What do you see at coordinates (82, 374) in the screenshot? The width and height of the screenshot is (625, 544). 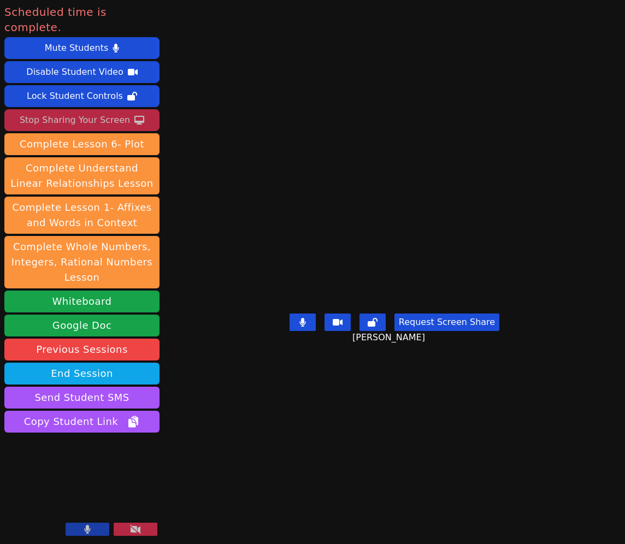 I see `button: End Session` at bounding box center [82, 374].